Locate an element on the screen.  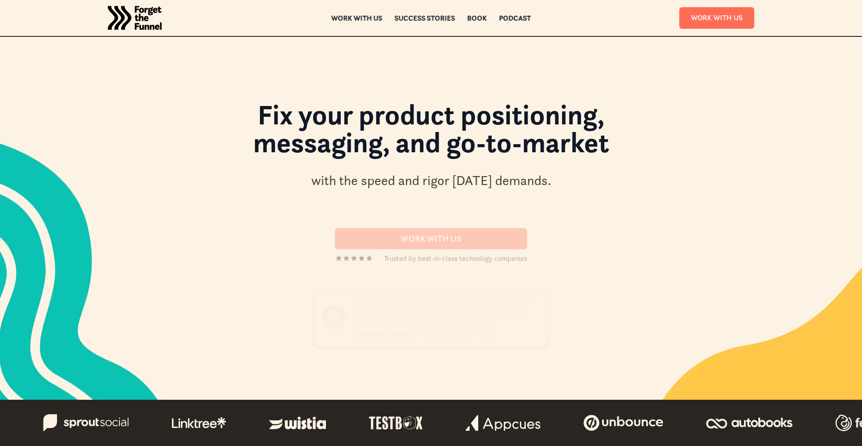
div: Success Stories is located at coordinates (424, 18).